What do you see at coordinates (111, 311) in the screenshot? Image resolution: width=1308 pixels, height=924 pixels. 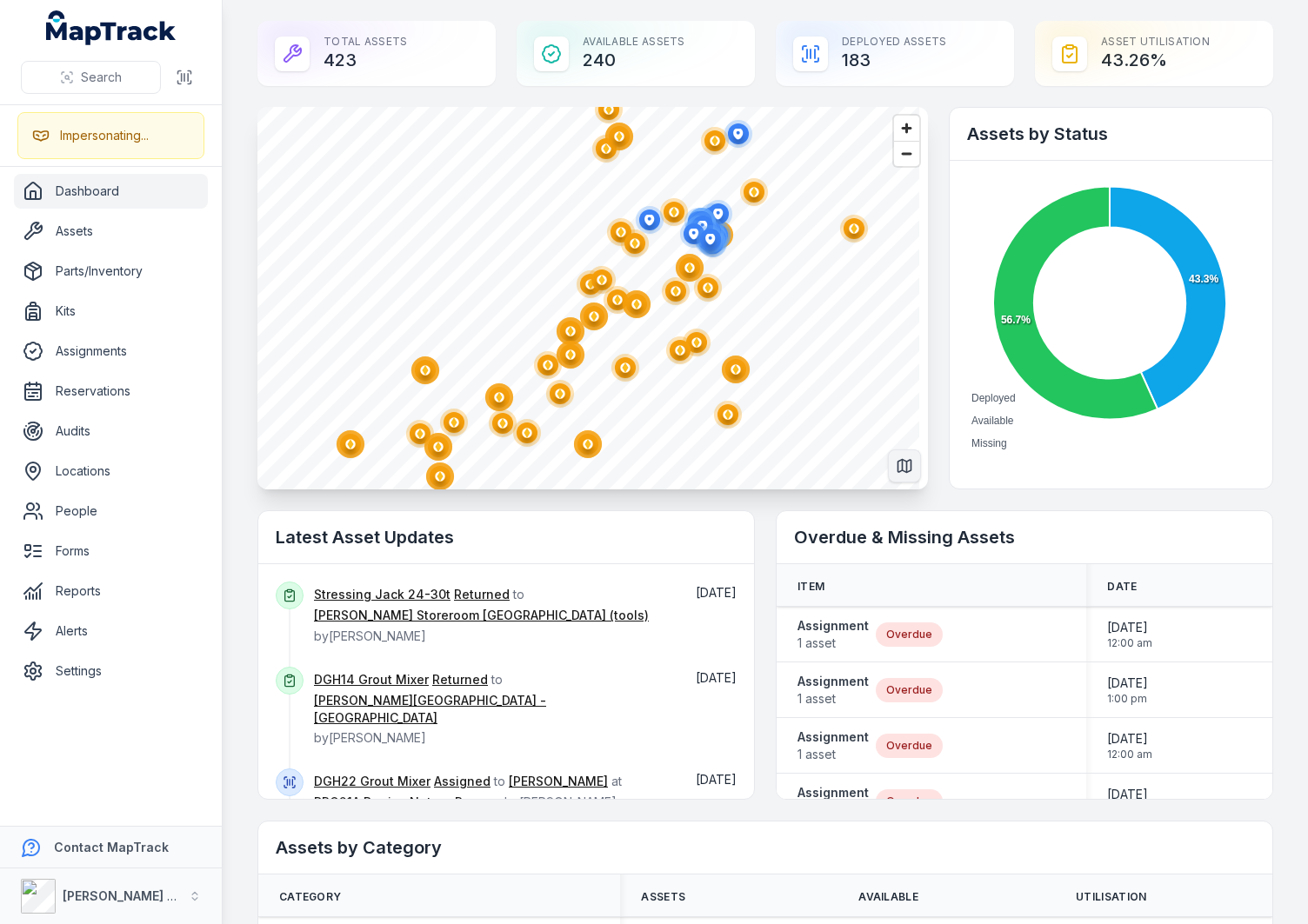 I see `a: Kits` at bounding box center [111, 311].